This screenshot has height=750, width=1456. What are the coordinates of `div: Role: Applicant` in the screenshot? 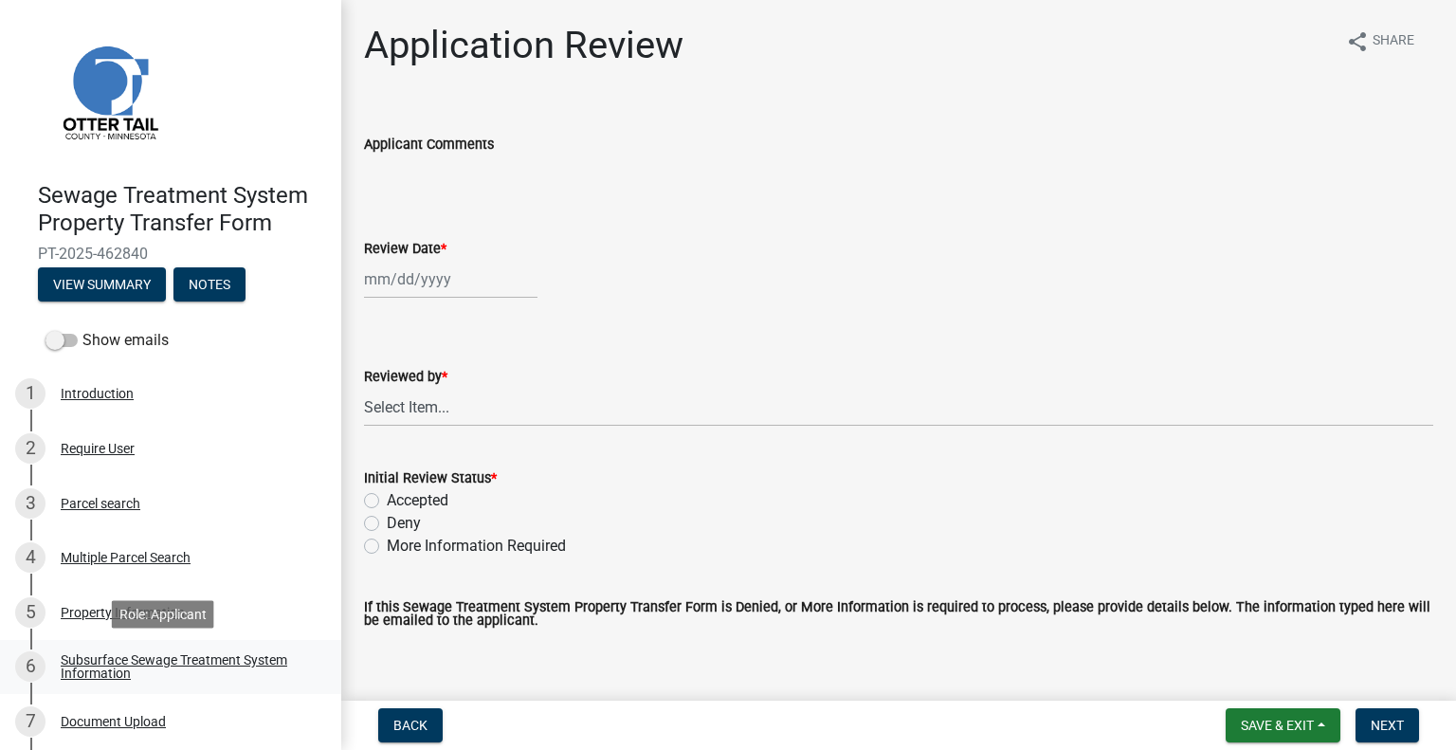 It's located at (163, 613).